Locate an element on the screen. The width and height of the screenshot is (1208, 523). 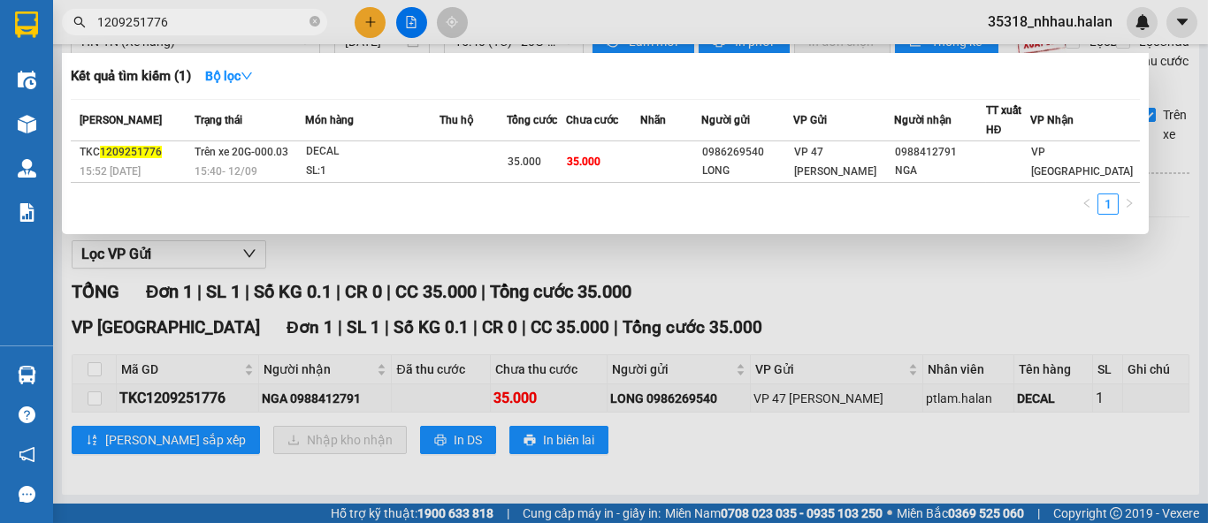
img: logo-vxr is located at coordinates (27, 25).